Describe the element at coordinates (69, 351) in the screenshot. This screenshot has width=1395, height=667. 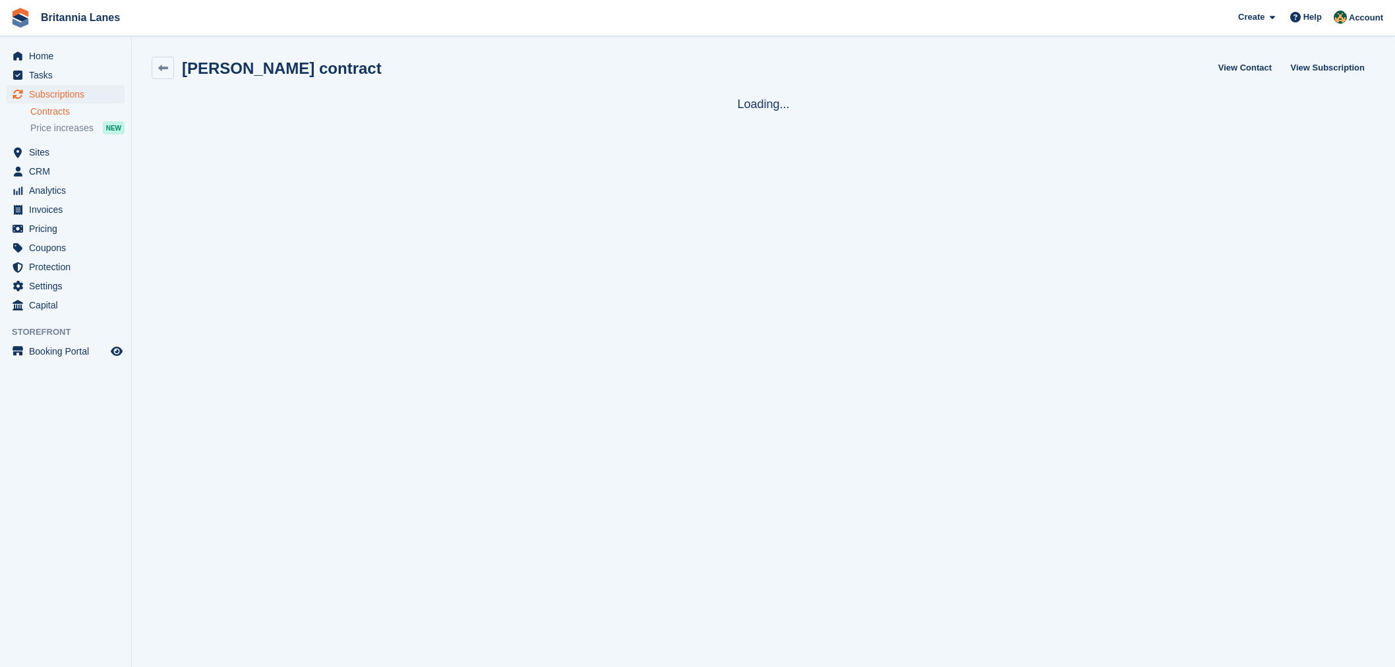
I see `span: Booking Portal` at that location.